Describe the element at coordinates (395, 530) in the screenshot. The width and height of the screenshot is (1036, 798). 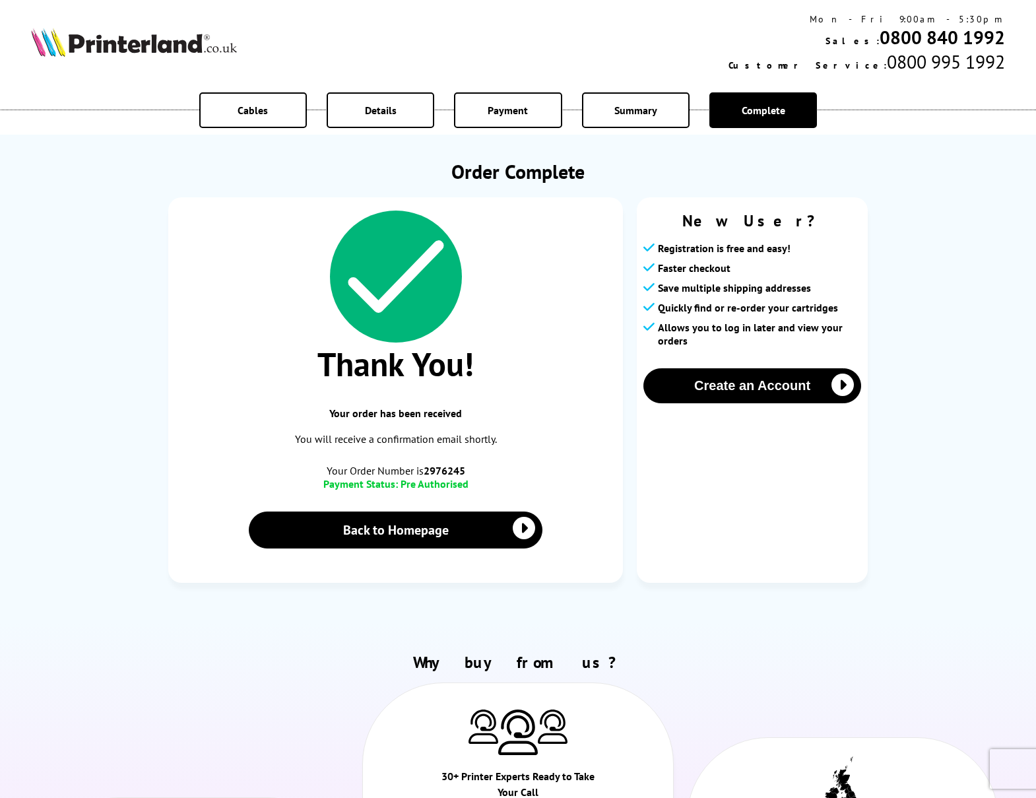
I see `a: Back to Homepage` at that location.